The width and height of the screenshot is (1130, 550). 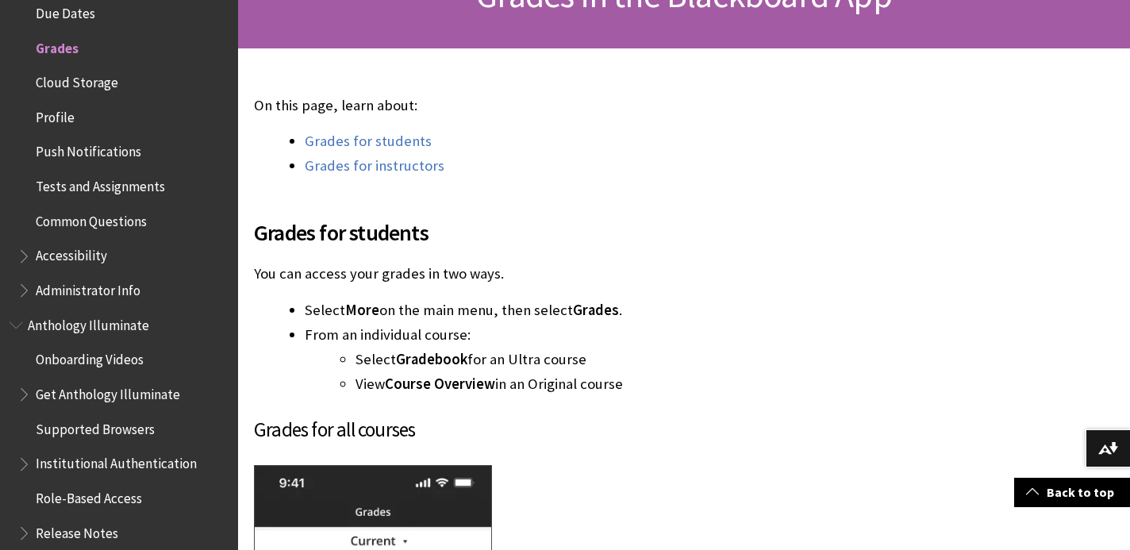 What do you see at coordinates (77, 79) in the screenshot?
I see `span: Cloud Storage` at bounding box center [77, 79].